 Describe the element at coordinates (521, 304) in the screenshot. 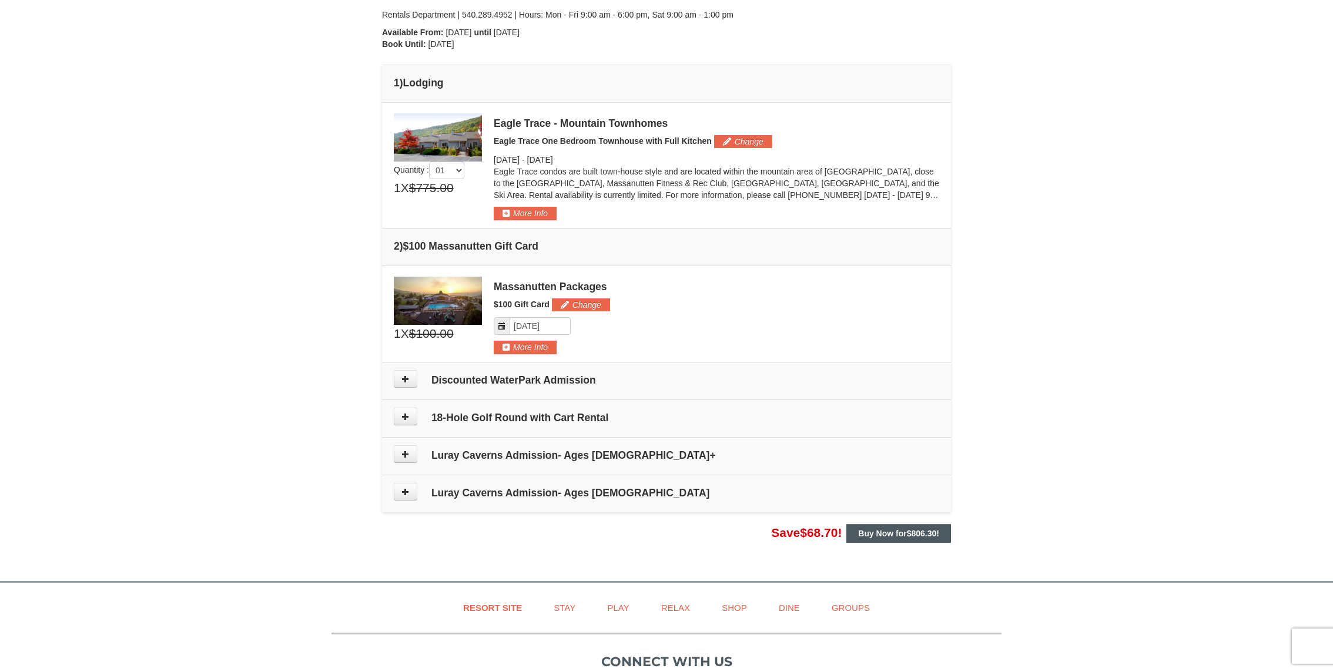

I see `span: $100 Gift Card` at that location.